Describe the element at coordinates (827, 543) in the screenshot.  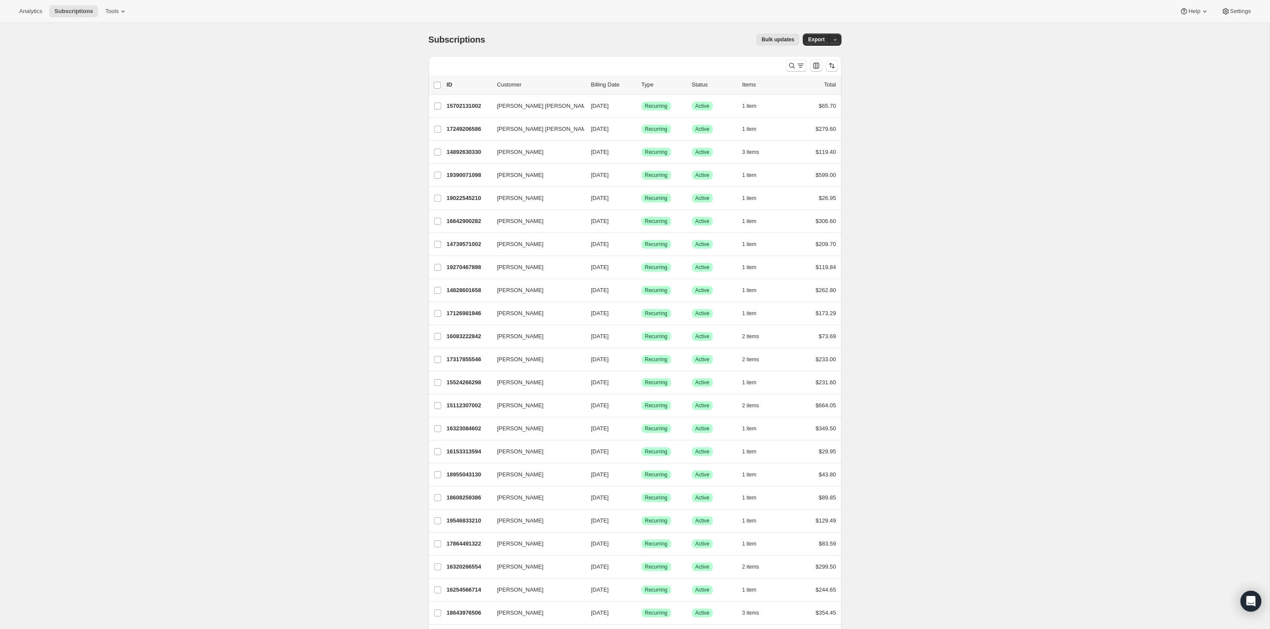
I see `span: $83.59` at that location.